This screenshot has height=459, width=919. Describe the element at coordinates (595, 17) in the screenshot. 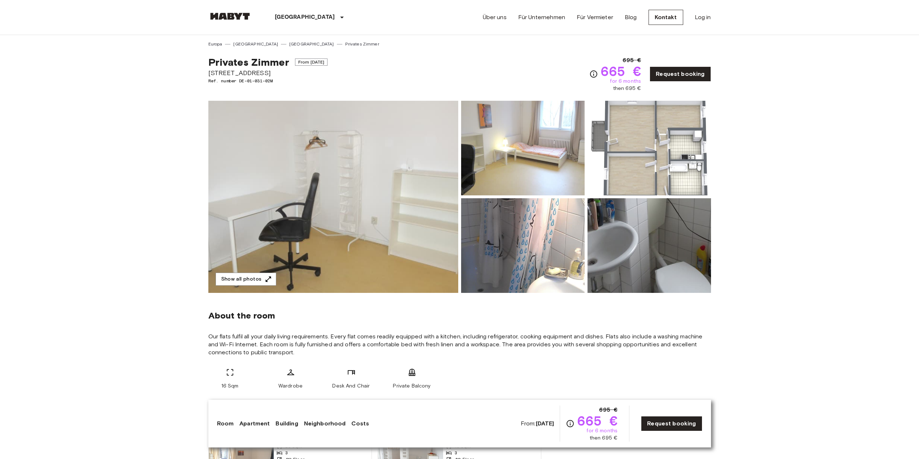

I see `a: Für Vermieter` at that location.